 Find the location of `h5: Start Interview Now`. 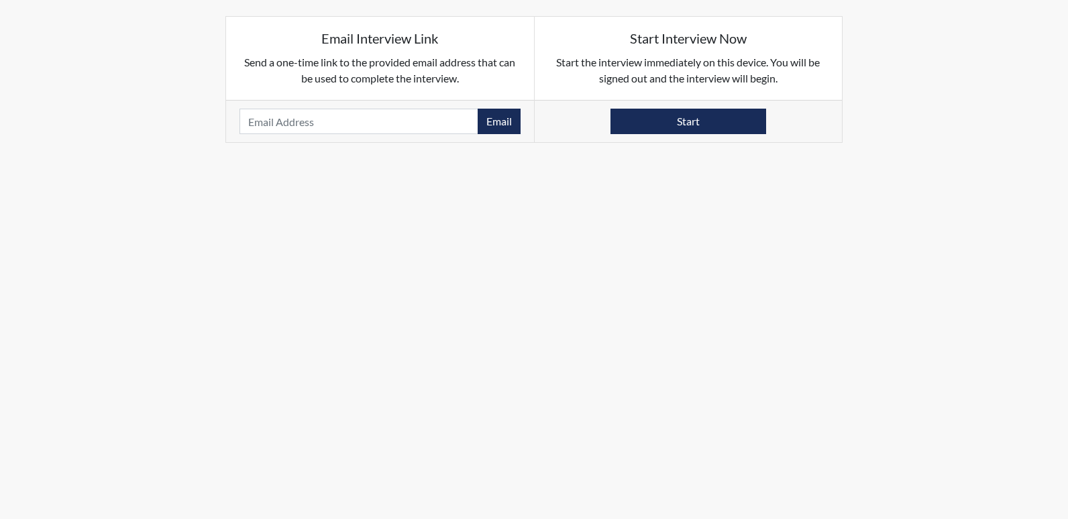

h5: Start Interview Now is located at coordinates (688, 38).